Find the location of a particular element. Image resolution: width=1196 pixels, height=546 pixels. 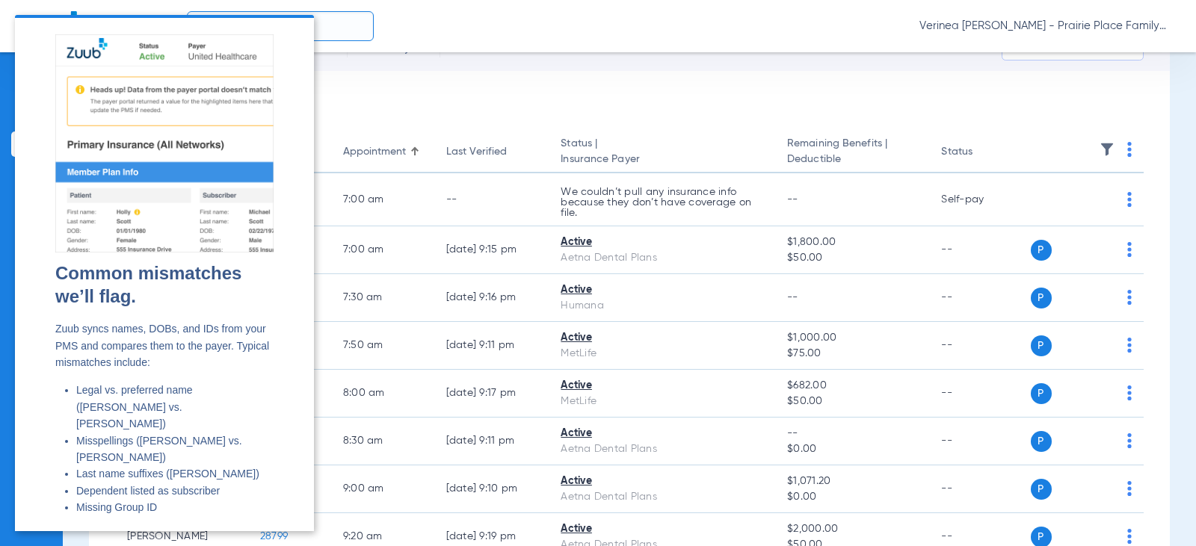

th: Status is located at coordinates (979, 152).